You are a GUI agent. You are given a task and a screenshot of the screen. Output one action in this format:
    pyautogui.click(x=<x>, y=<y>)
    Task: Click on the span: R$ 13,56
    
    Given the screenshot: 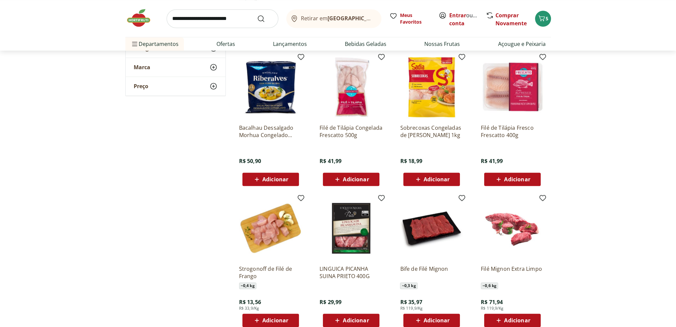 What is the action you would take?
    pyautogui.click(x=250, y=302)
    